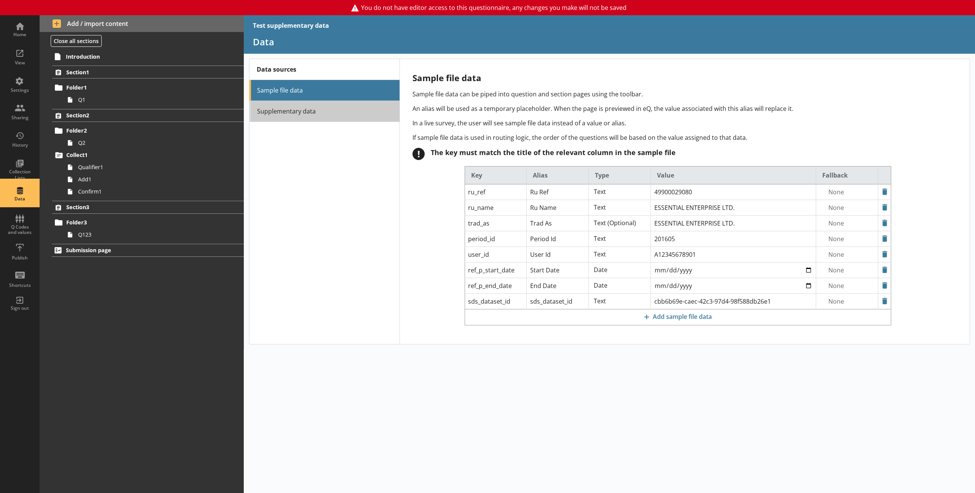 Image resolution: width=975 pixels, height=493 pixels. Describe the element at coordinates (678, 317) in the screenshot. I see `span: Add sample file data` at that location.